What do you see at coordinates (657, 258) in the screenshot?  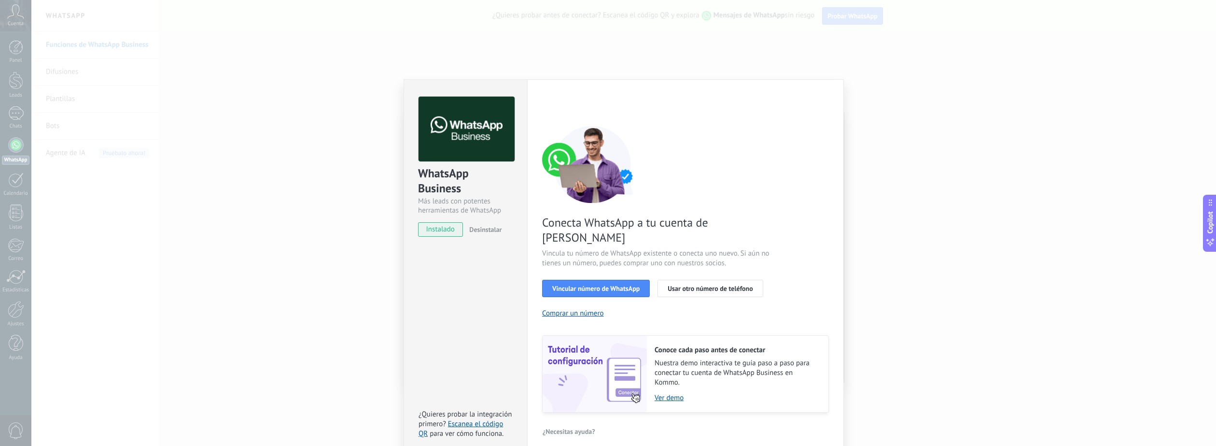 I see `span: Vincula tu número de WhatsApp existente o conecta uno nuevo. Si aún no tienes un número, puedes c...` at bounding box center [657, 258].